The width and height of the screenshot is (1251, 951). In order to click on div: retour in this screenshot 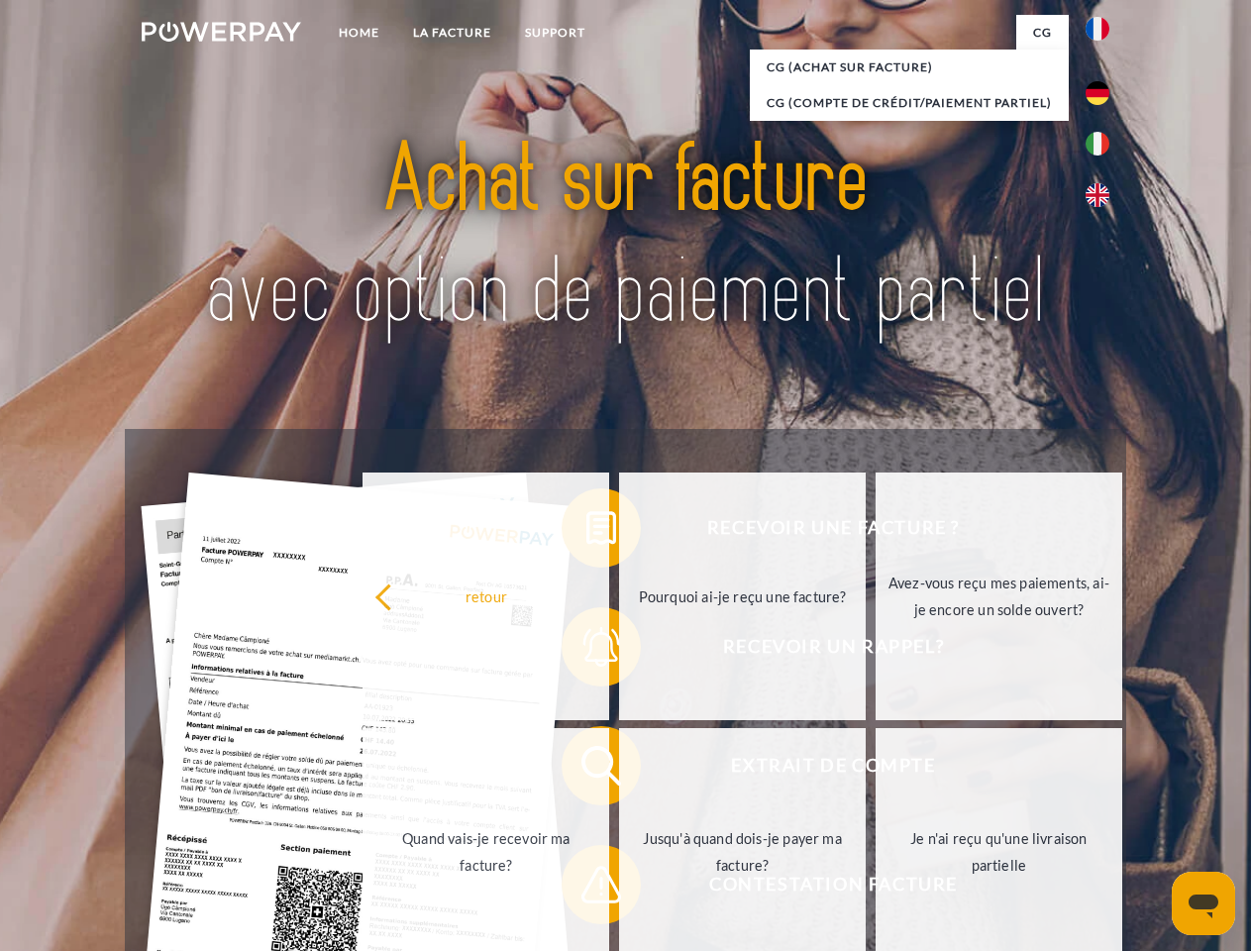, I will do `click(485, 595)`.